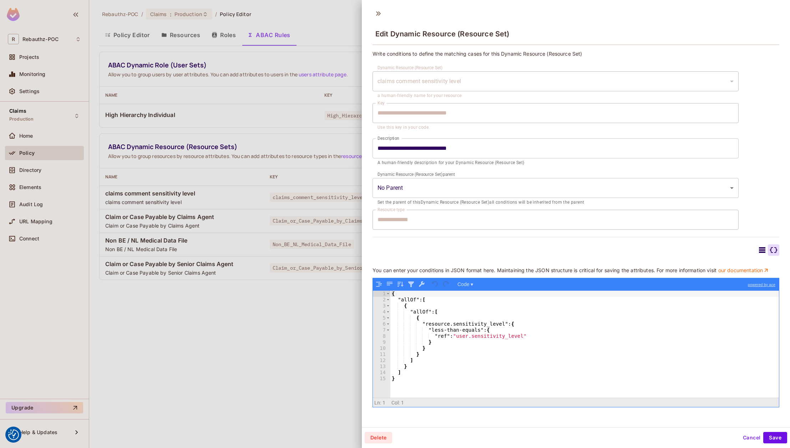 The image size is (790, 448). Describe the element at coordinates (401, 285) in the screenshot. I see `button: Sort contents` at that location.